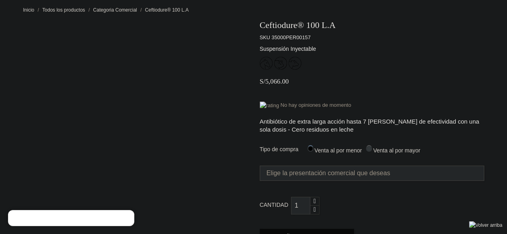 Image resolution: width=507 pixels, height=234 pixels. Describe the element at coordinates (372, 49) in the screenshot. I see `p: Suspensión Inyectable` at that location.